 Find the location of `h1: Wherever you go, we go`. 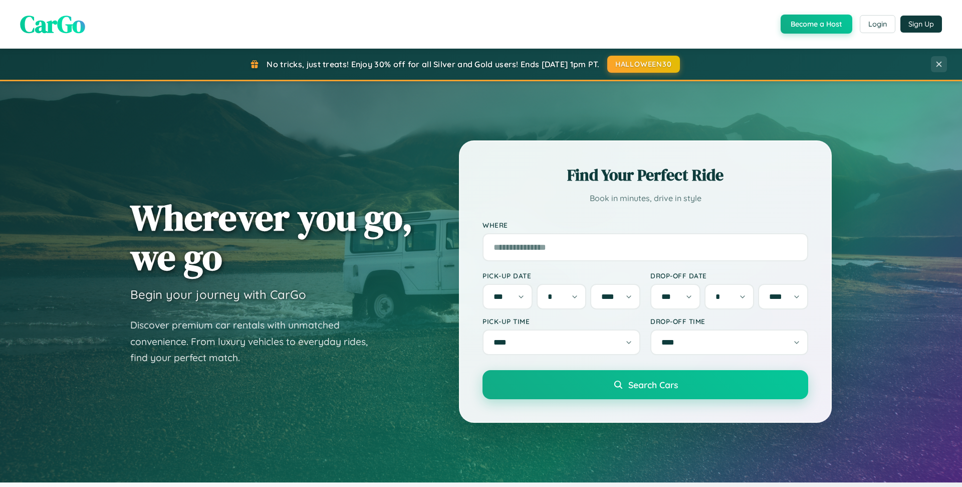

h1: Wherever you go, we go is located at coordinates (272, 237).